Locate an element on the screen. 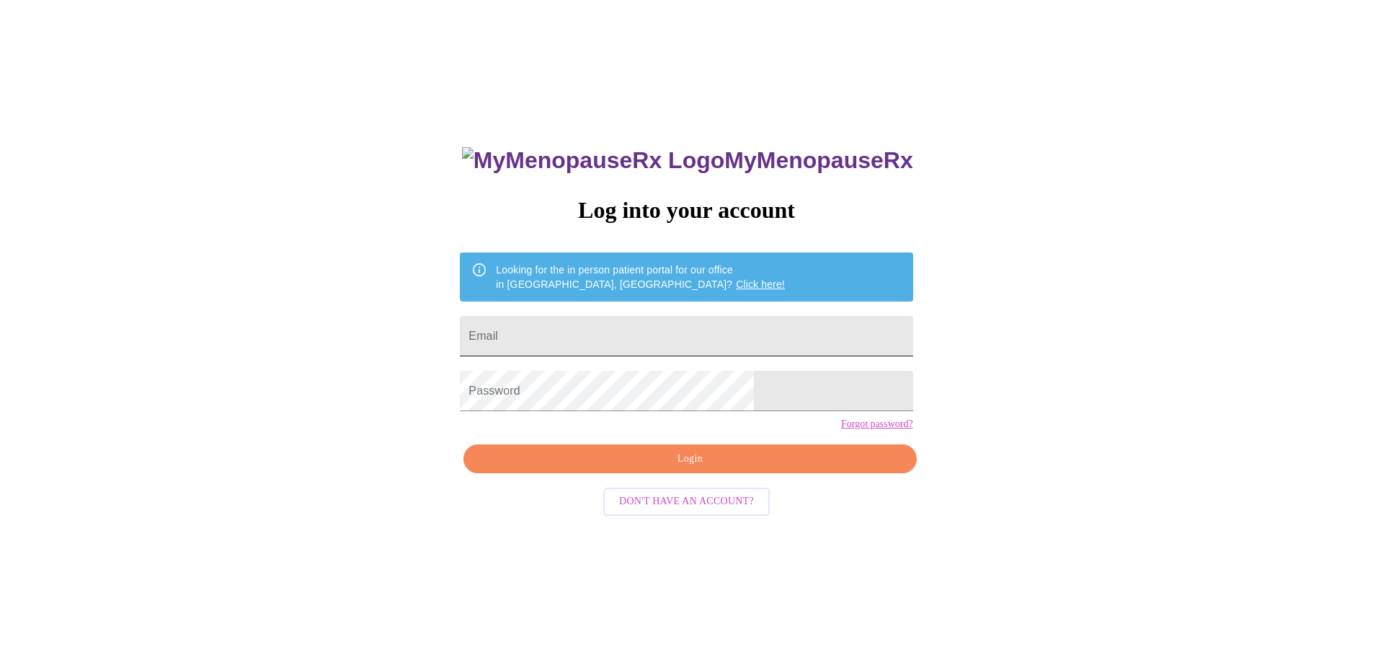  button: Login is located at coordinates (690, 458).